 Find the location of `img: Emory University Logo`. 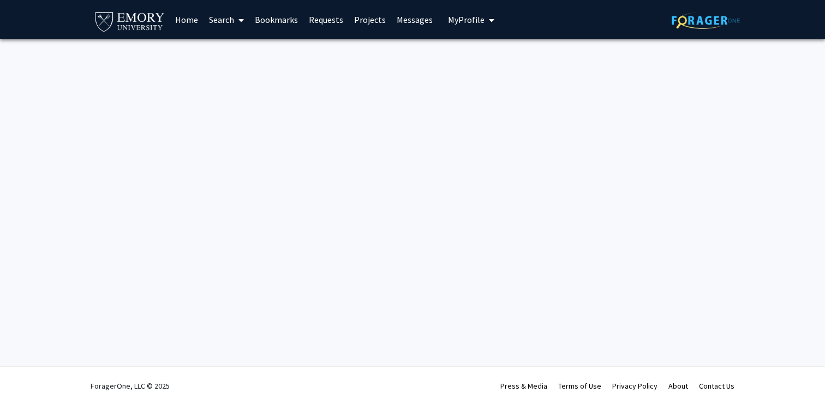

img: Emory University Logo is located at coordinates (129, 21).